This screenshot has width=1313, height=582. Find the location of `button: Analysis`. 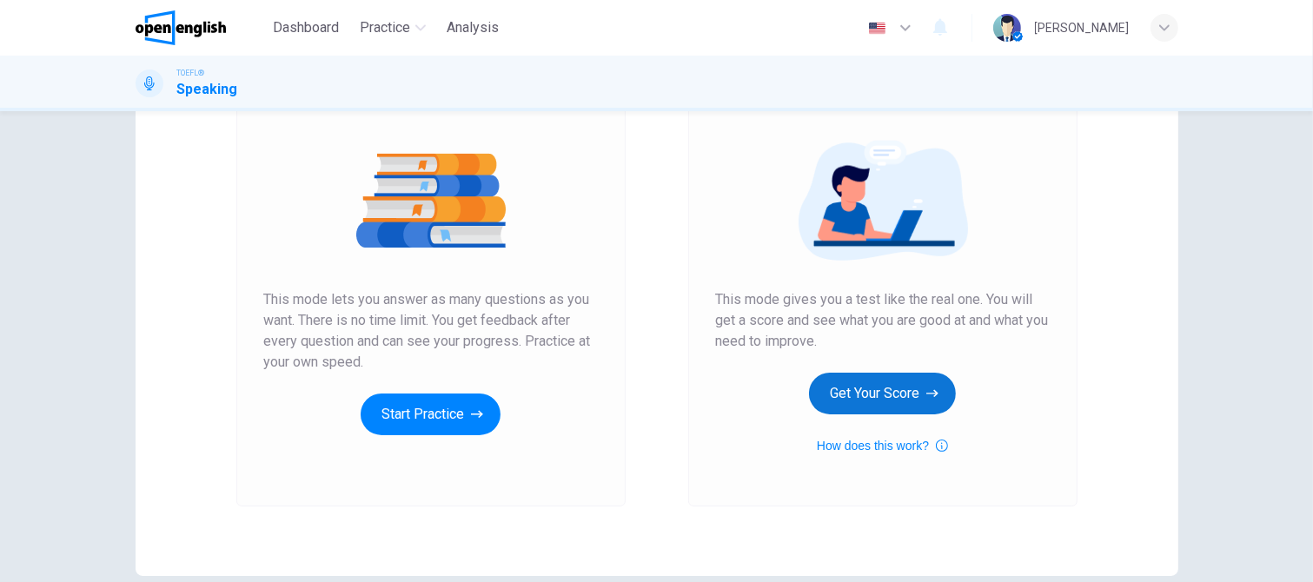

button: Analysis is located at coordinates (473, 28).